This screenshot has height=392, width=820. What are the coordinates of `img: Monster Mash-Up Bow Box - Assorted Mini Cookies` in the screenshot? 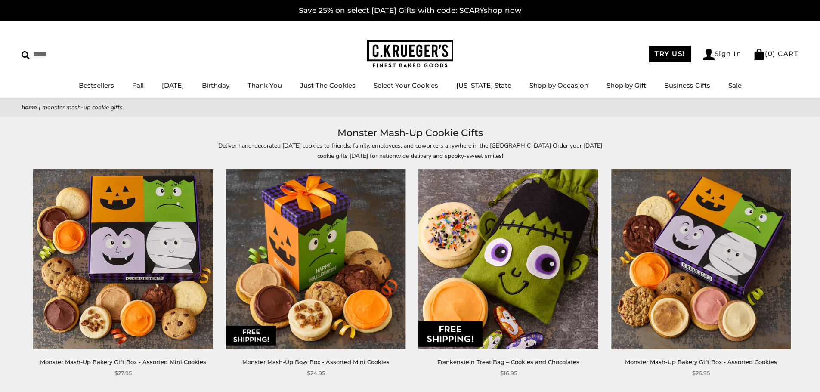 It's located at (316, 259).